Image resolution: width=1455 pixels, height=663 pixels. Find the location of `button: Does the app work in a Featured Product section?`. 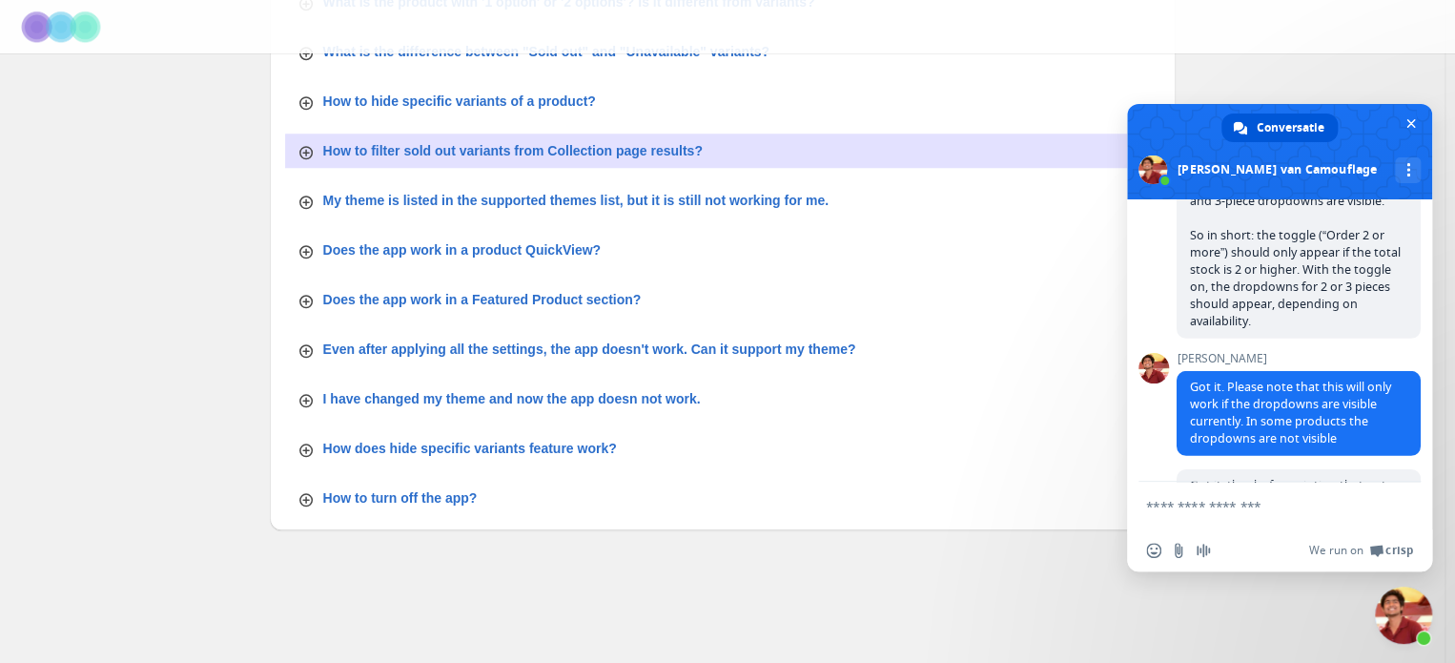

button: Does the app work in a Featured Product section? is located at coordinates (723, 299).